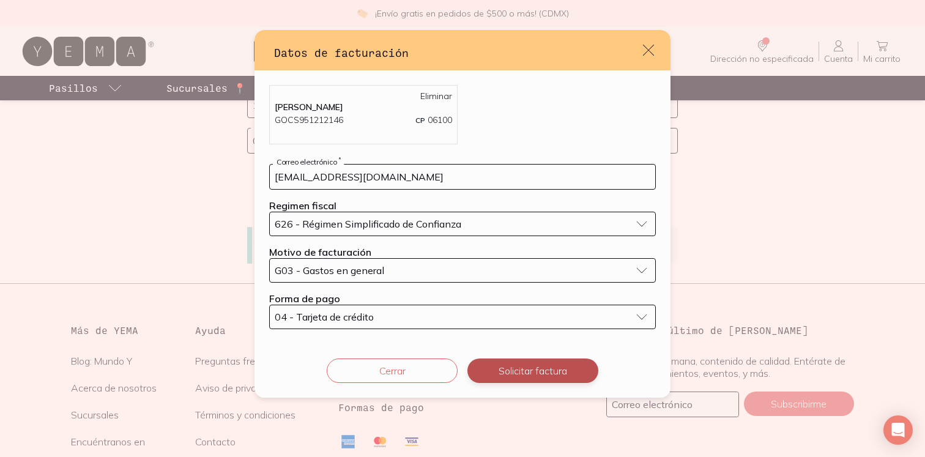  What do you see at coordinates (436, 96) in the screenshot?
I see `a: Eliminar` at bounding box center [436, 96].